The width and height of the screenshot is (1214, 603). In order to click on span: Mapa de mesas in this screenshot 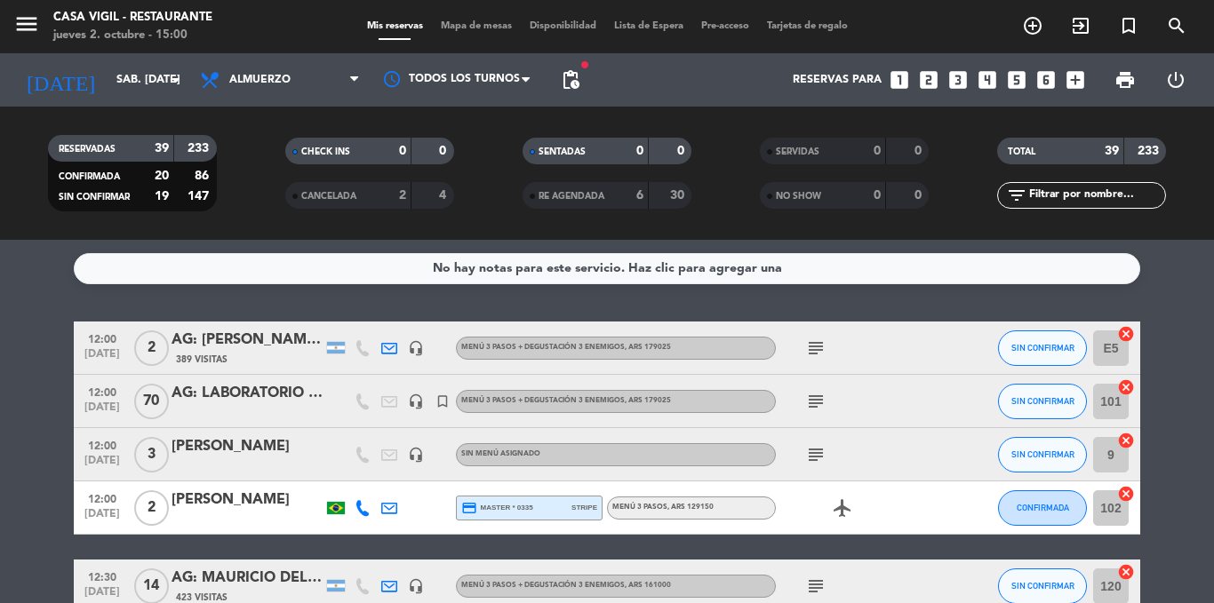, I will do `click(476, 26)`.